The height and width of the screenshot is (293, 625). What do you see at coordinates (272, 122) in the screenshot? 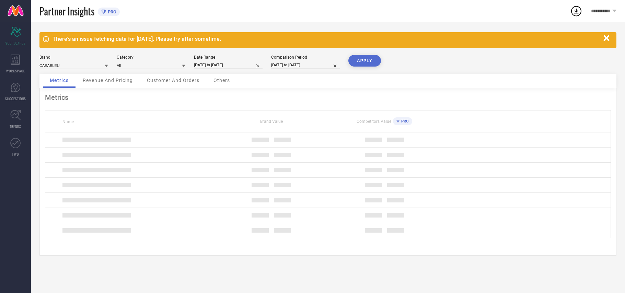
I see `span: Brand Value` at bounding box center [272, 122].